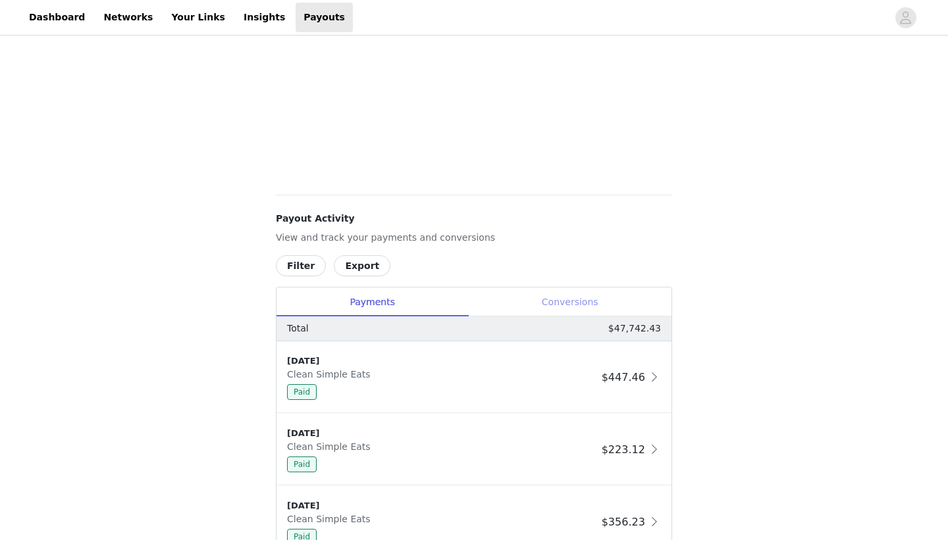 This screenshot has height=540, width=948. What do you see at coordinates (569, 302) in the screenshot?
I see `div: Conversions` at bounding box center [569, 302].